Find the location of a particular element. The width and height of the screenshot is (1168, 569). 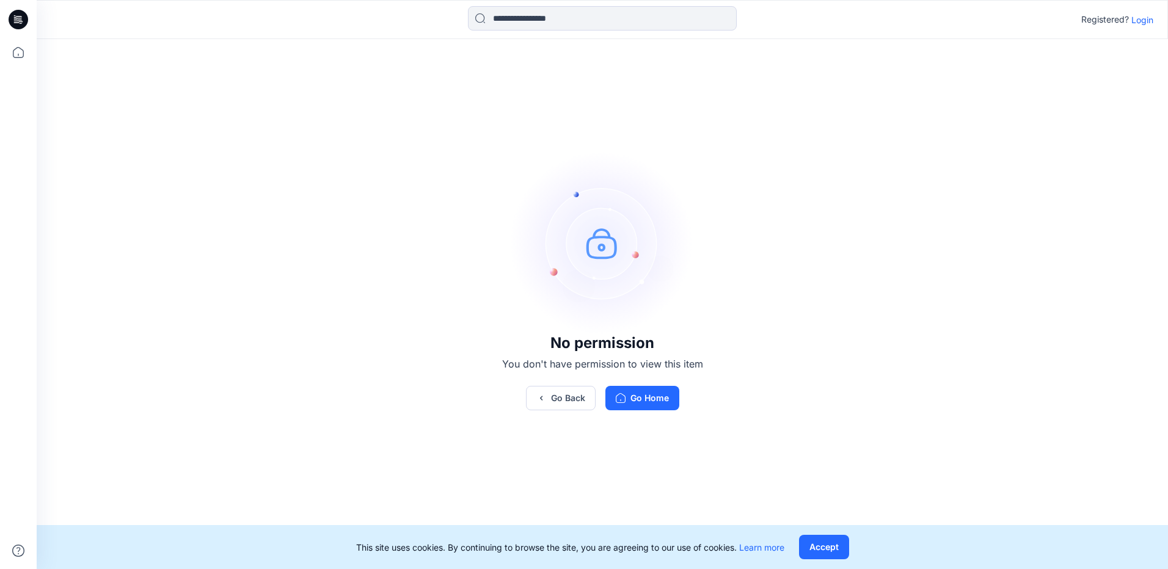

button: Go Home is located at coordinates (642, 398).